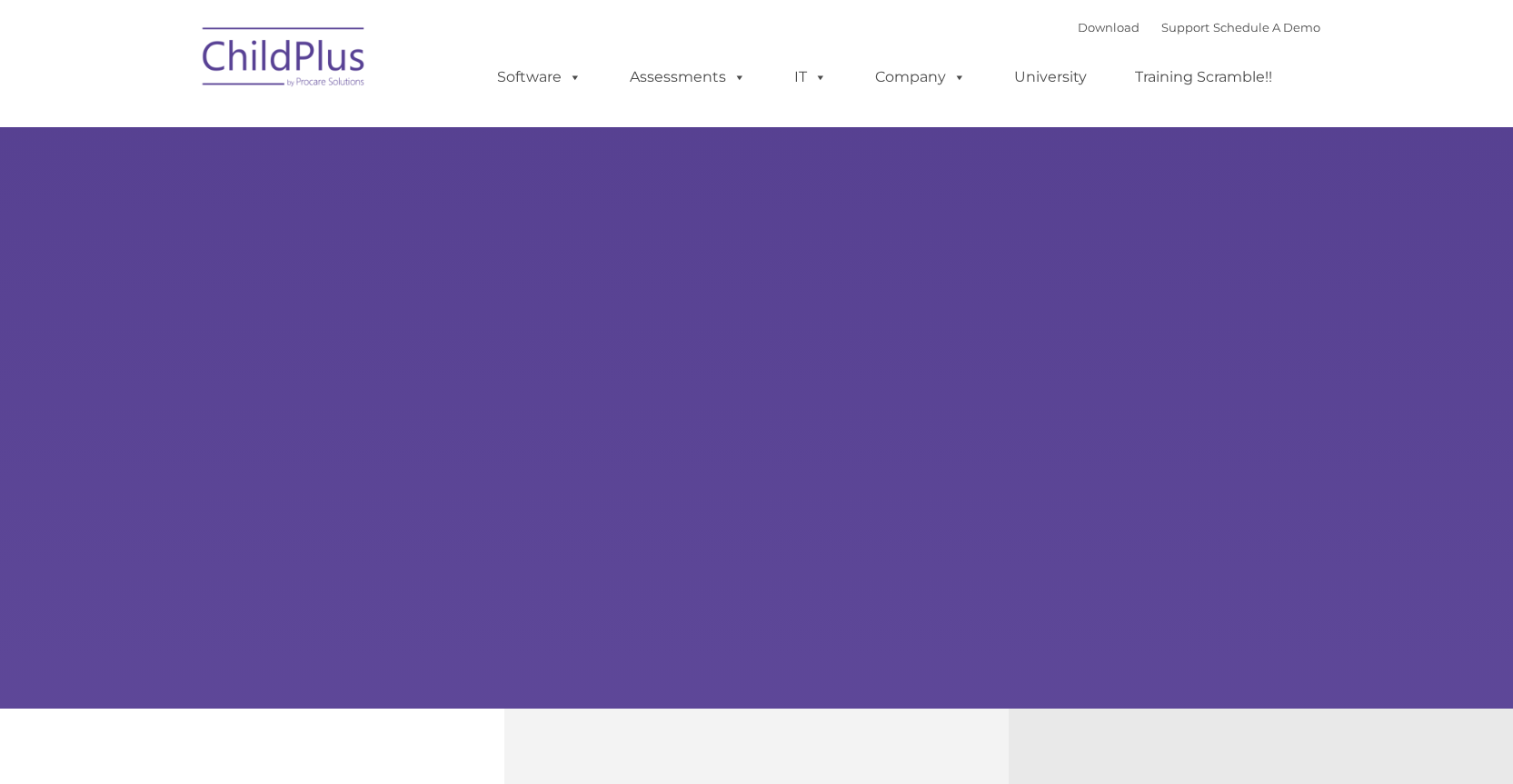  What do you see at coordinates (1108, 27) in the screenshot?
I see `a: Download` at bounding box center [1108, 27].